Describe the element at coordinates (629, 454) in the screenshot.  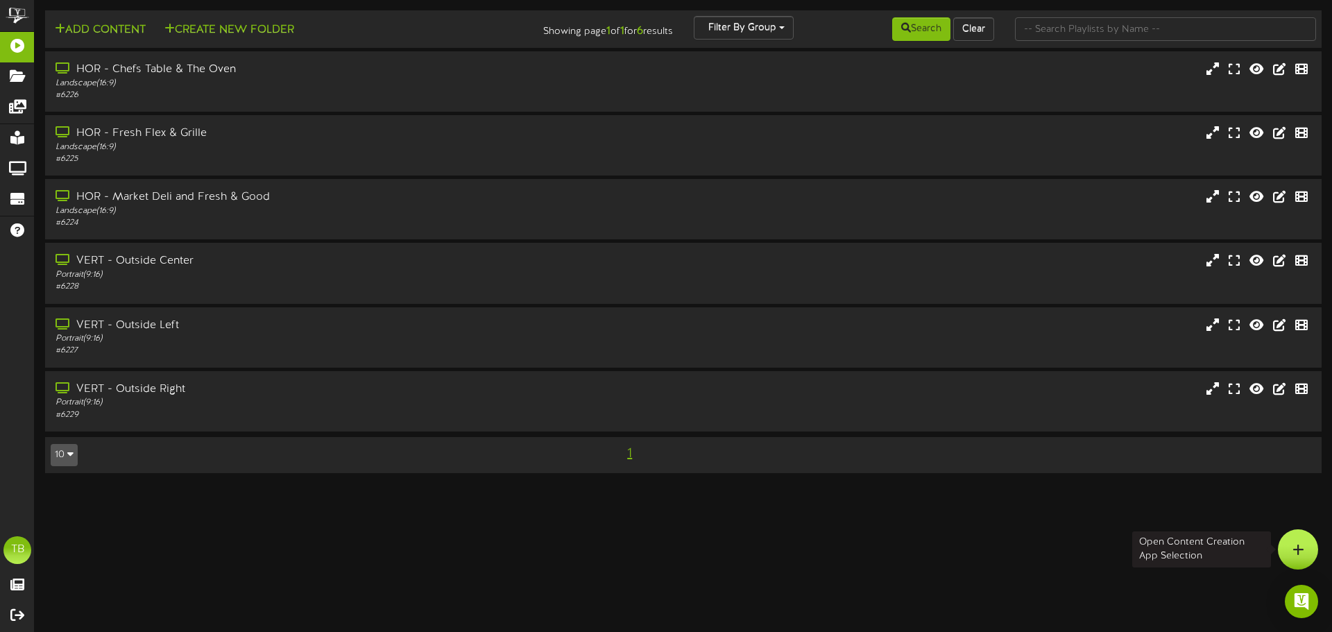
I see `span: 1` at that location.